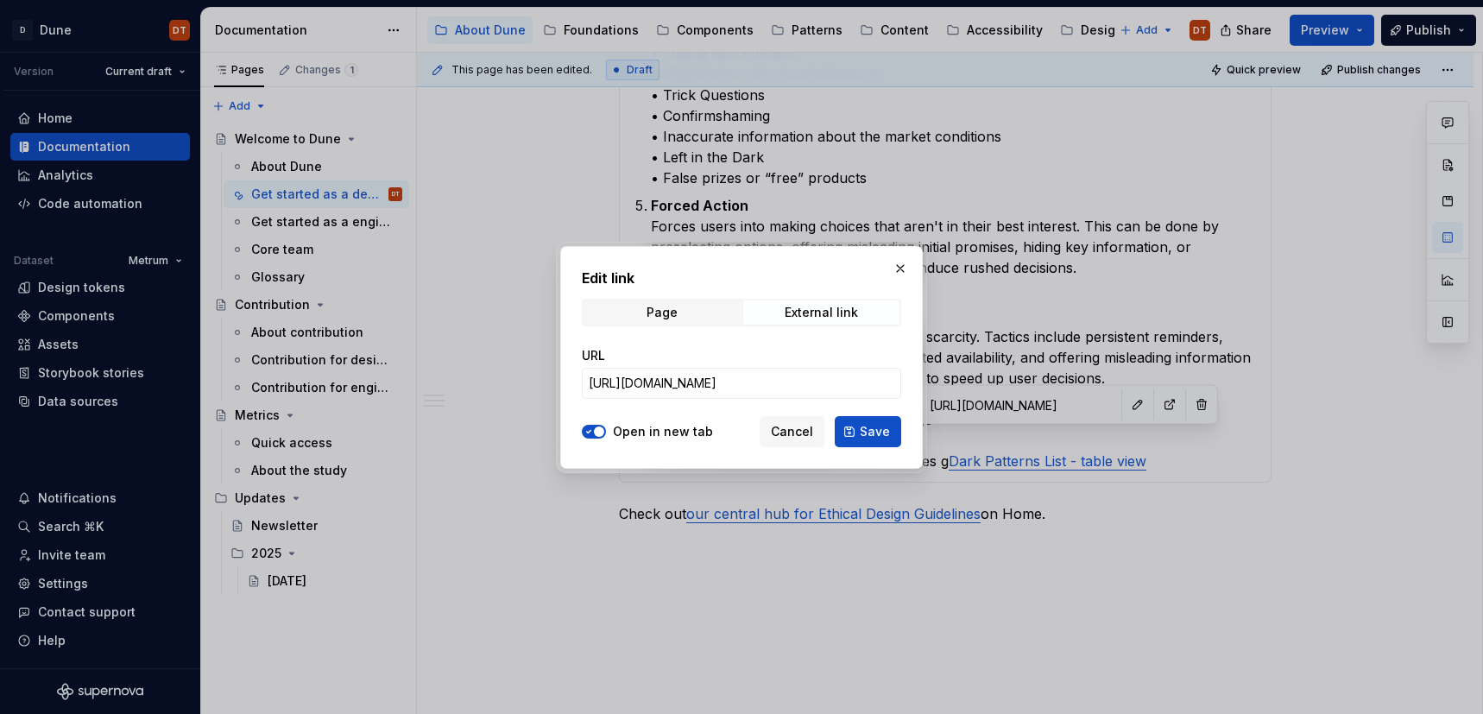  I want to click on span: Cancel, so click(791, 431).